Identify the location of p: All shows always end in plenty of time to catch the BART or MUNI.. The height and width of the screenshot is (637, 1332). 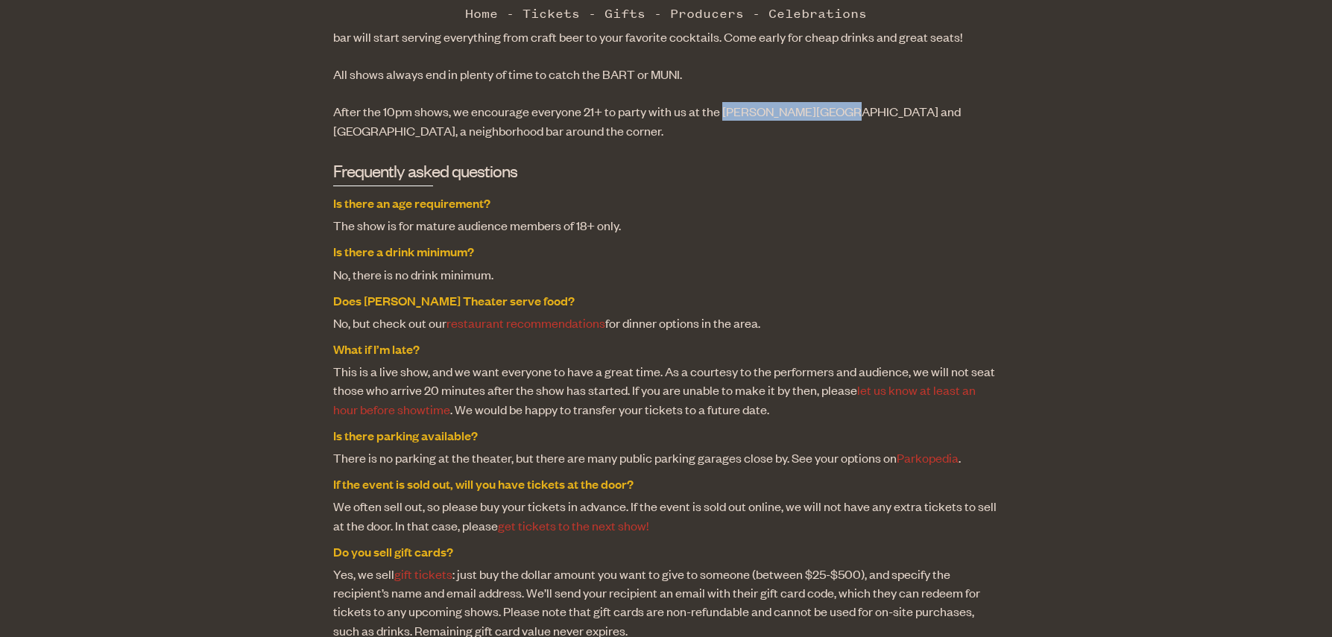
(666, 74).